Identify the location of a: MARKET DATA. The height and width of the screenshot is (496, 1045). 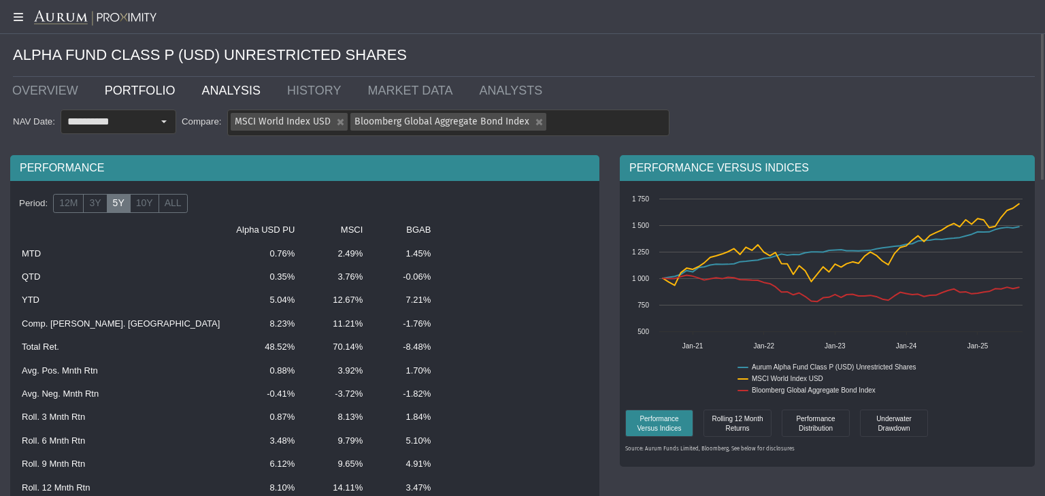
(413, 90).